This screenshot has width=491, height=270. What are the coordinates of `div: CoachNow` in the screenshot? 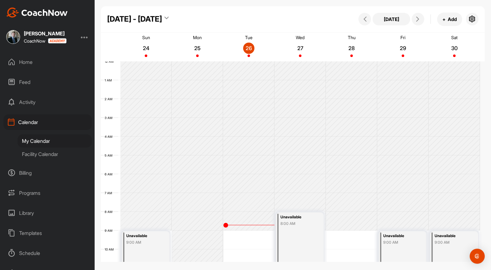 It's located at (45, 41).